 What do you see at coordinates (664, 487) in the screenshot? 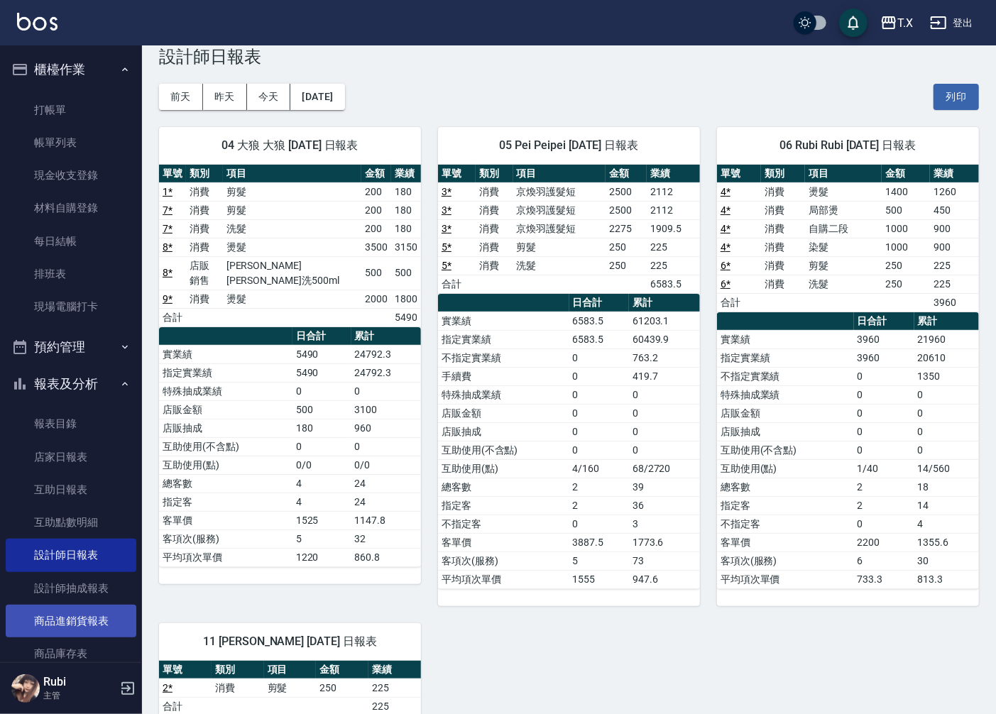
I see `td: 39` at bounding box center [664, 487].